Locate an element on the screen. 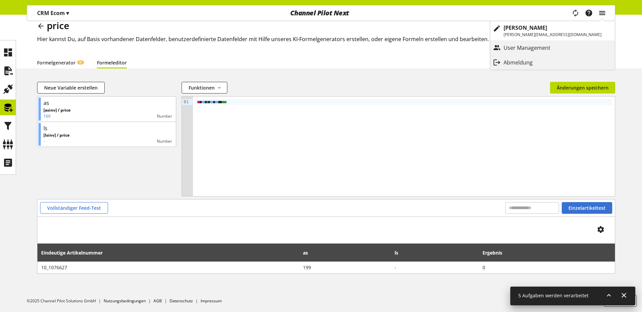 The image size is (642, 312). button: Funktionen is located at coordinates (204, 88).